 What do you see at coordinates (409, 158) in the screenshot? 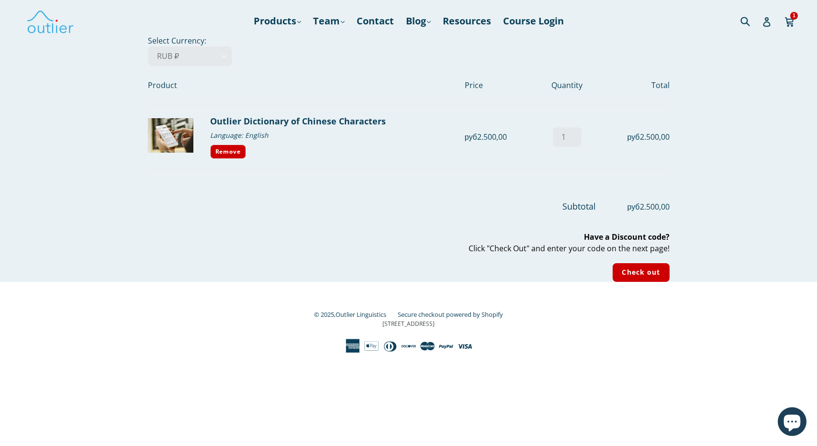
I see `div: Select Currency:` at bounding box center [409, 158].